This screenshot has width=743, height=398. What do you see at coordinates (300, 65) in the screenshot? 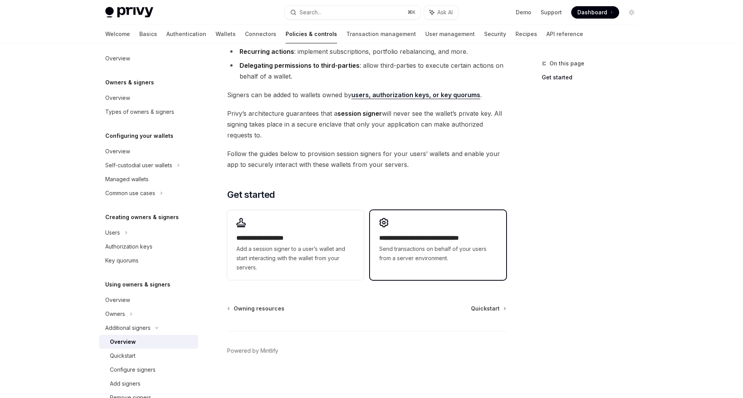
I see `strong: Delegating permissions to third-parties` at bounding box center [300, 65].